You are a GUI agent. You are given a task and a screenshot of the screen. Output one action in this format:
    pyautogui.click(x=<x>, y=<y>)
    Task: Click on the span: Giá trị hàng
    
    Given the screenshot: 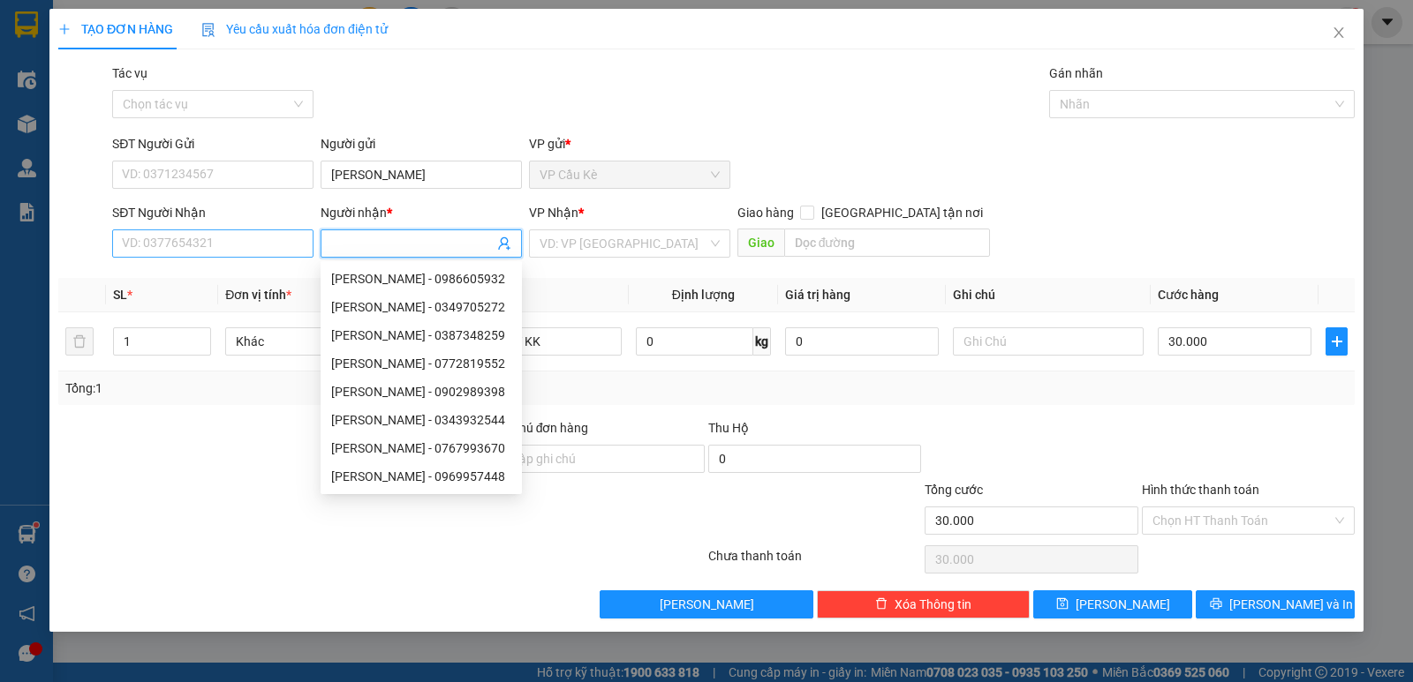 What is the action you would take?
    pyautogui.click(x=818, y=295)
    